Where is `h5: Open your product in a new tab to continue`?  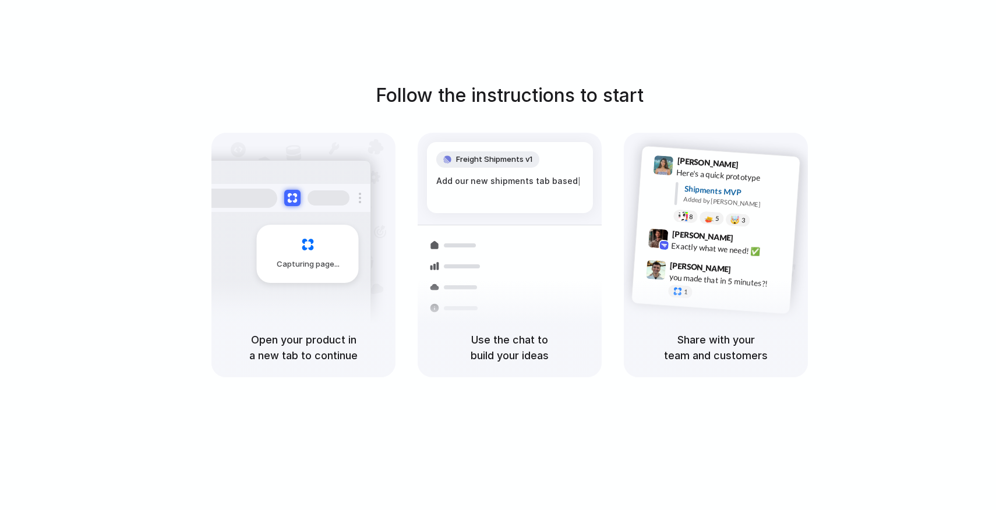
h5: Open your product in a new tab to continue is located at coordinates (304, 348).